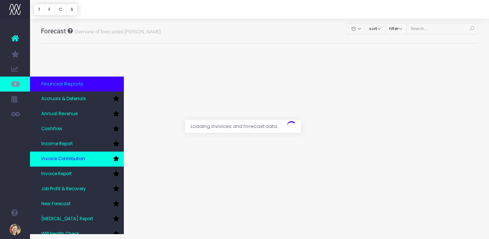  Describe the element at coordinates (77, 114) in the screenshot. I see `a: Annual Revenue` at that location.